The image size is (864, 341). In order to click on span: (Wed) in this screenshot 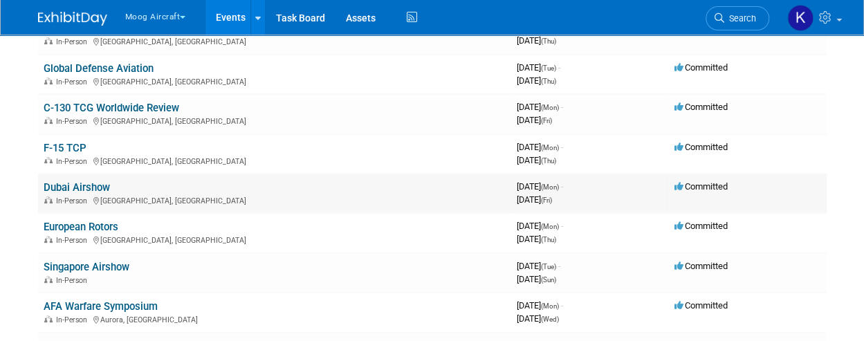, I will do `click(550, 319)`.